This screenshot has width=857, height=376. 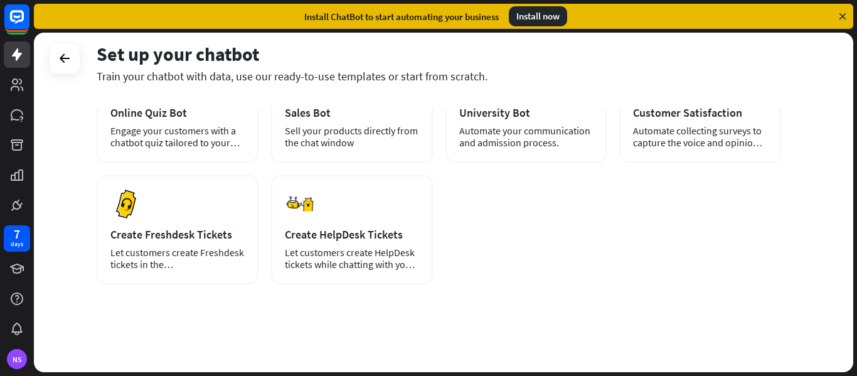 What do you see at coordinates (402, 16) in the screenshot?
I see `div: Install ChatBot to start automating your business` at bounding box center [402, 16].